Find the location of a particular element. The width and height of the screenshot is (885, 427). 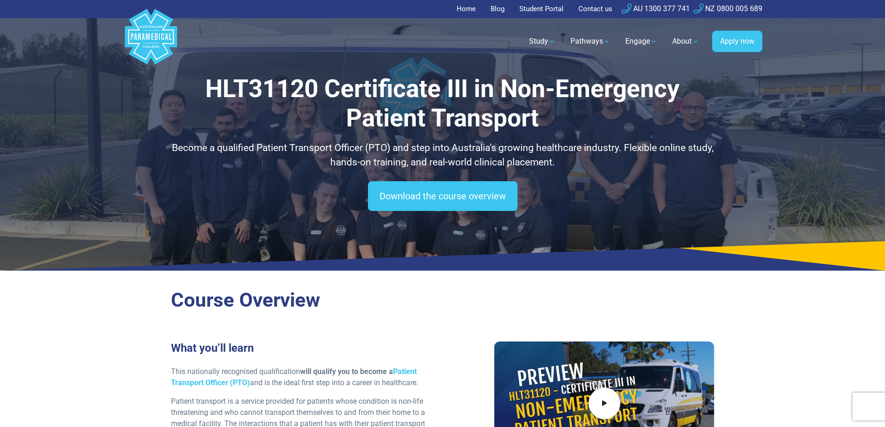

a: Apply now is located at coordinates (738, 41).